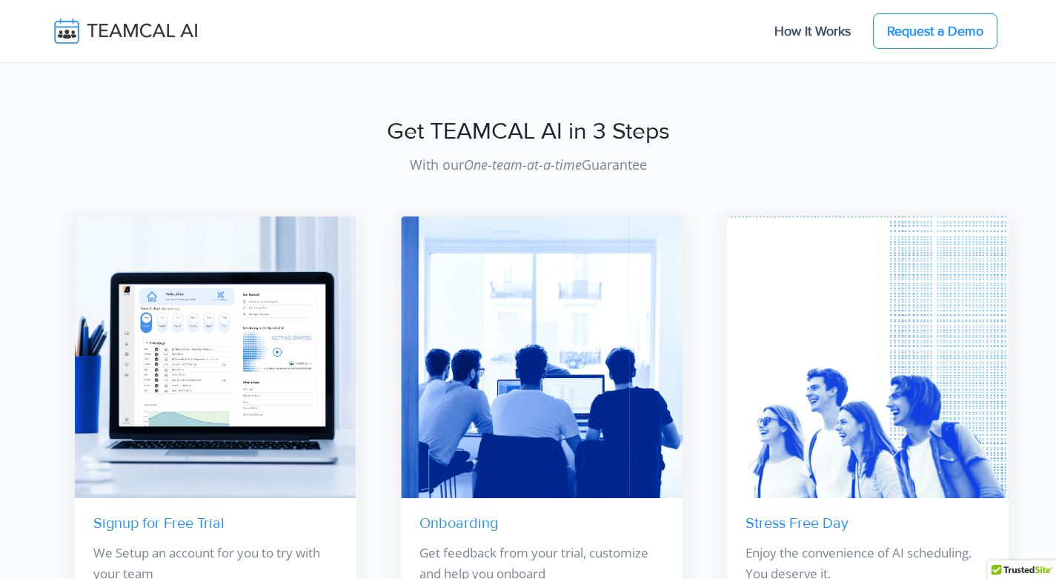 This screenshot has height=579, width=1056. I want to click on a: How It Works, so click(812, 31).